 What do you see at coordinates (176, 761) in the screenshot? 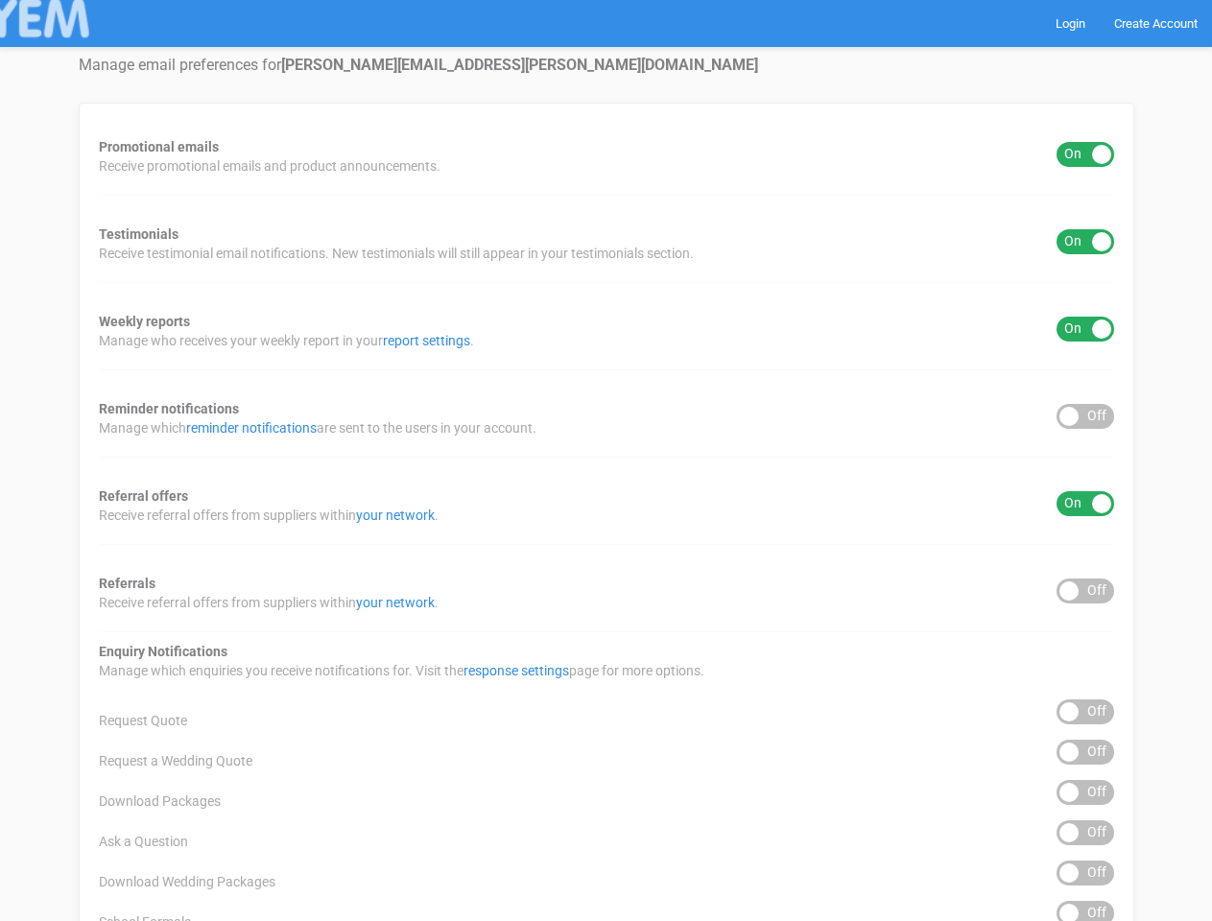
I see `span: Request a Wedding Quote` at bounding box center [176, 761].